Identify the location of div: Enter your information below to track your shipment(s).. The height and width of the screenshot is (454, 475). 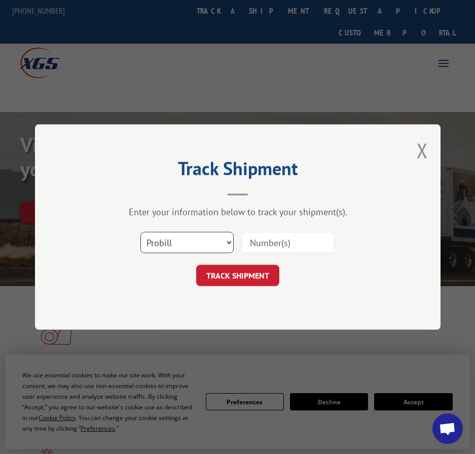
(238, 211).